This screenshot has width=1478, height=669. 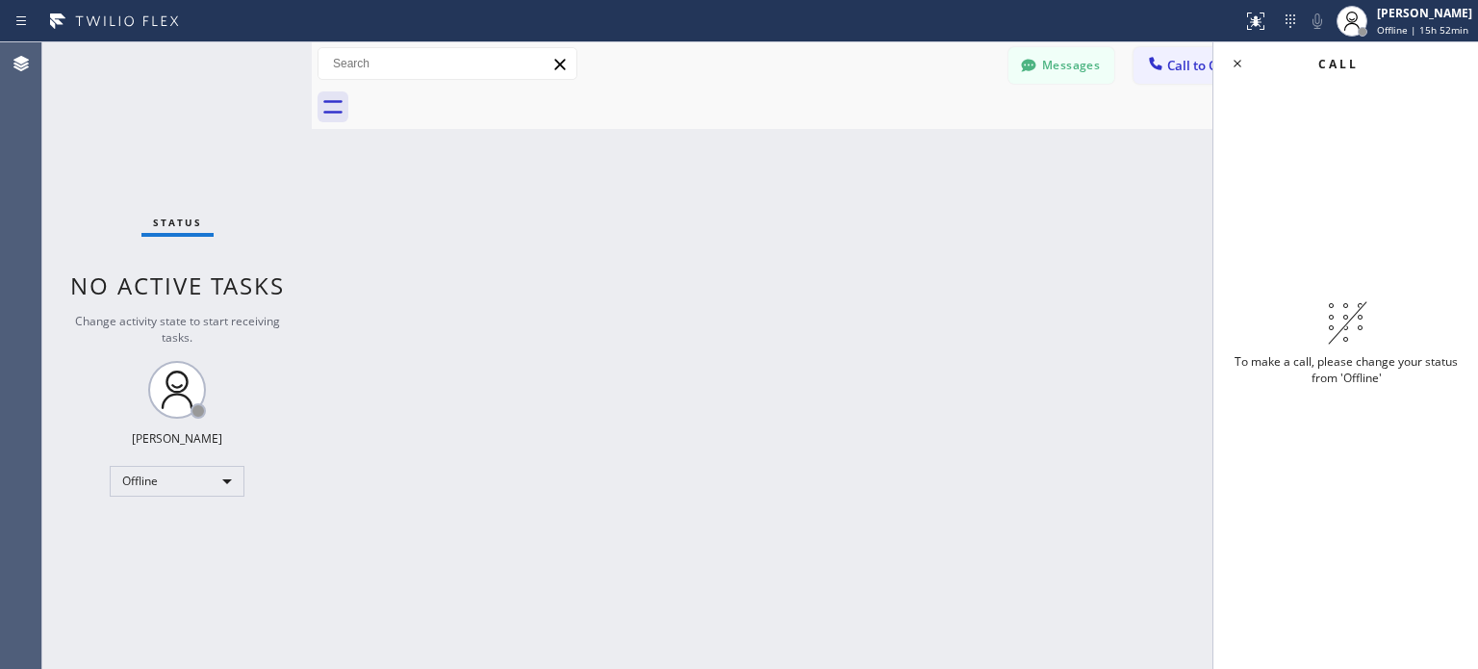 What do you see at coordinates (1317, 21) in the screenshot?
I see `button: Mute` at bounding box center [1317, 21].